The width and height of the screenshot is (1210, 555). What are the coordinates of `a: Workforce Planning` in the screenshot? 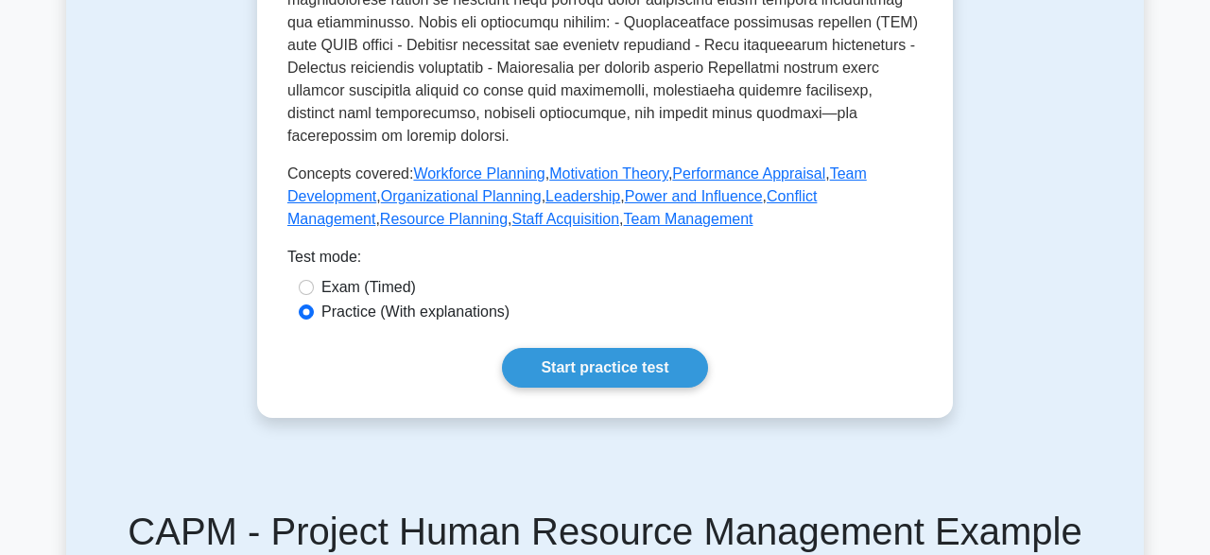 It's located at (478, 173).